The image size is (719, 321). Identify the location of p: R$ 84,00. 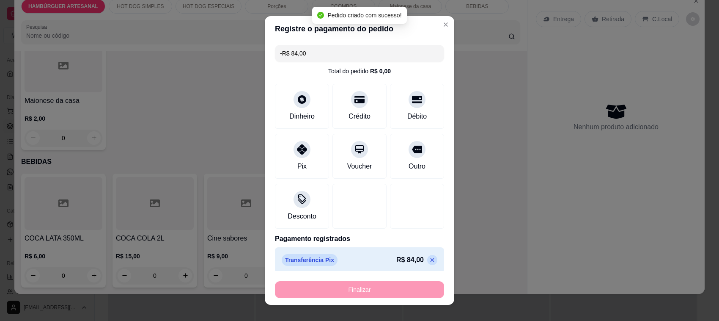
(410, 260).